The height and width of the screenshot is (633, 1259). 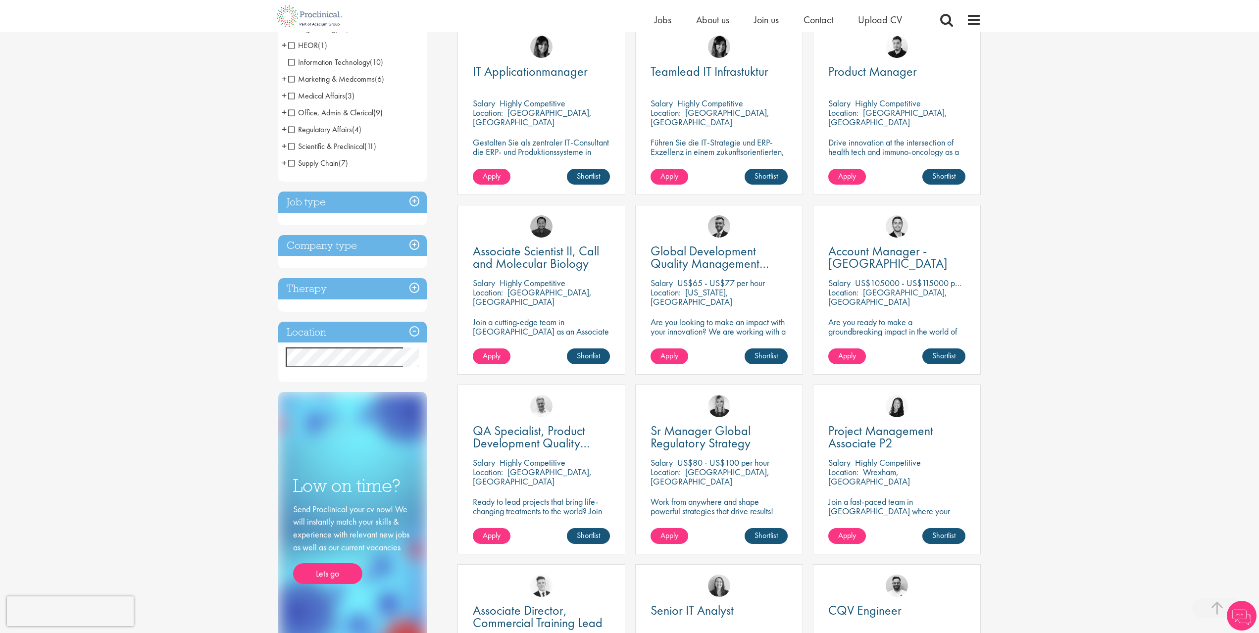 I want to click on span: Marketing & Medcomms, so click(x=331, y=79).